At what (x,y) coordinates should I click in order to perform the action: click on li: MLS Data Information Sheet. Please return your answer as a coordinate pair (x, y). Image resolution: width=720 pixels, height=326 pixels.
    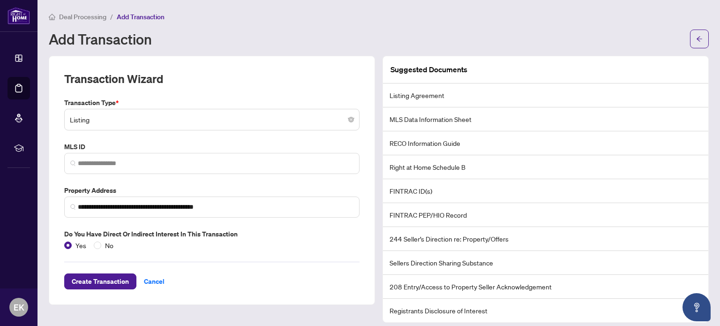
    Looking at the image, I should click on (545, 119).